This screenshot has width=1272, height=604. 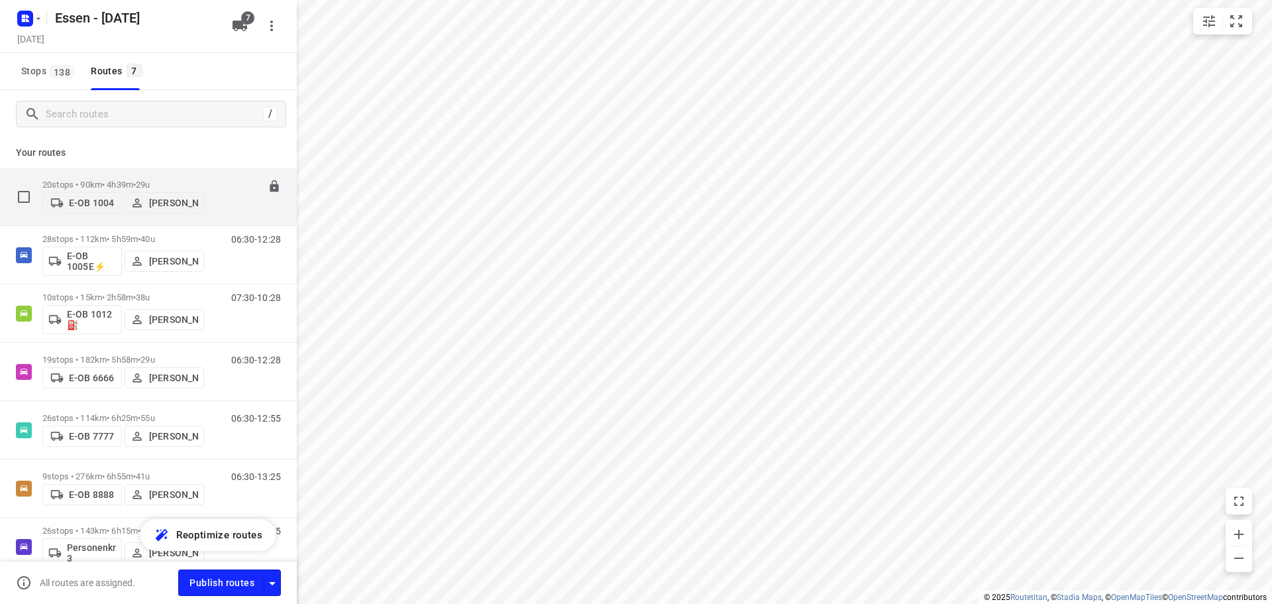 What do you see at coordinates (1079, 597) in the screenshot?
I see `a: Stadia Maps` at bounding box center [1079, 597].